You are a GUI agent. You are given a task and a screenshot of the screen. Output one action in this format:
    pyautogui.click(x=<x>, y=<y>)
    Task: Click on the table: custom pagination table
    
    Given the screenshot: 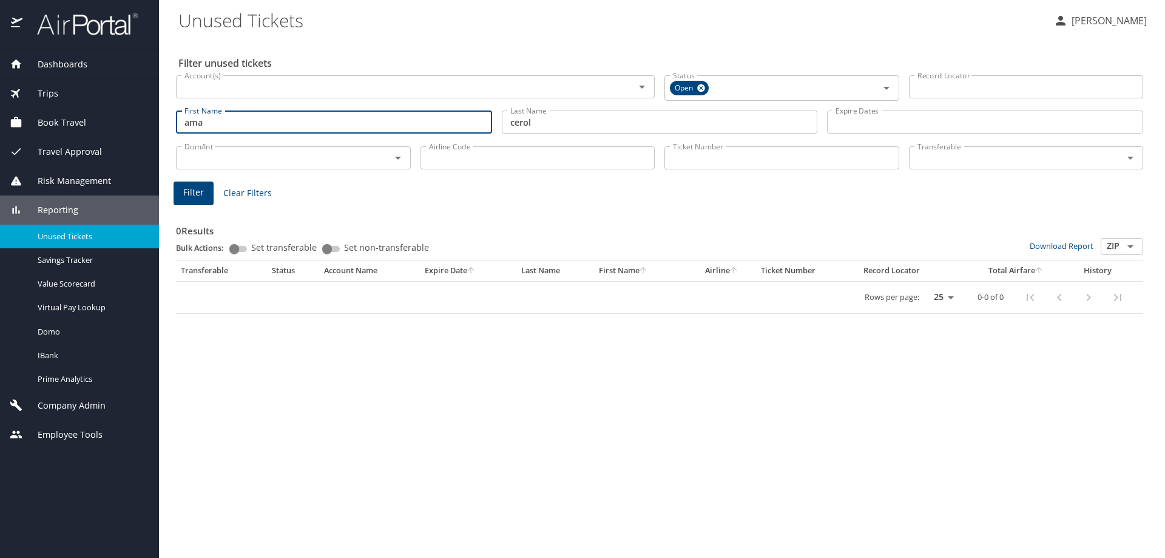 What is the action you would take?
    pyautogui.click(x=659, y=287)
    